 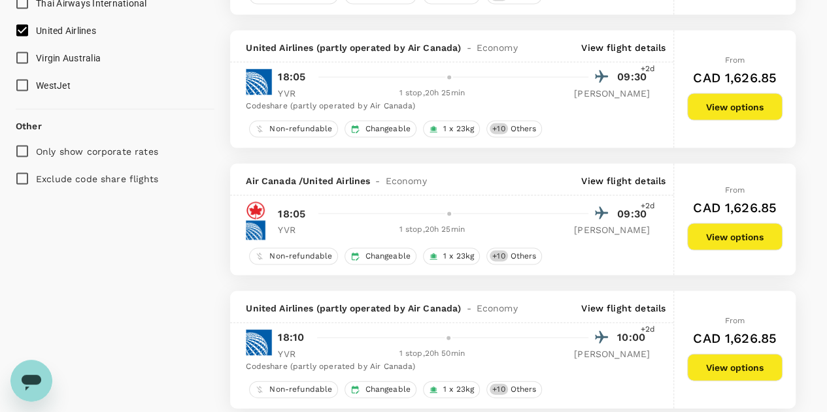 What do you see at coordinates (29, 126) in the screenshot?
I see `p: Other` at bounding box center [29, 126].